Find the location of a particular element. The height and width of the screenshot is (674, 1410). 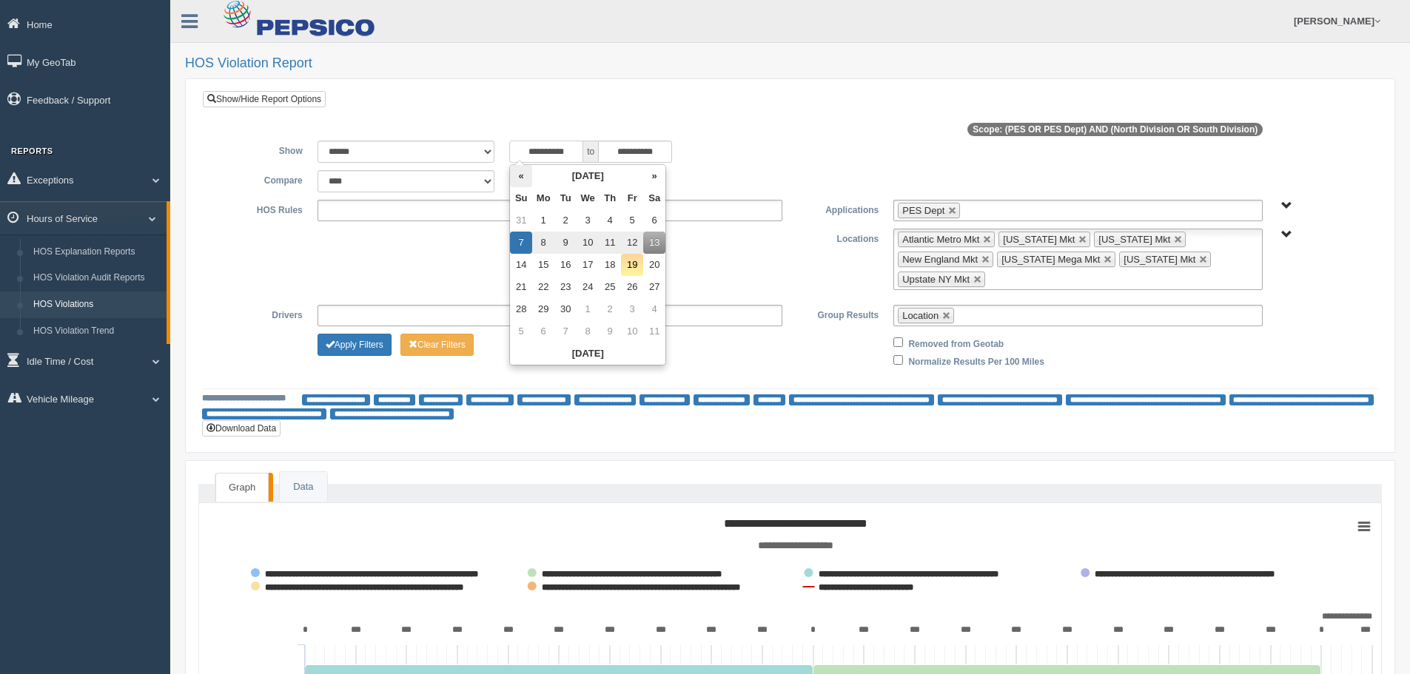

td: 14 is located at coordinates (521, 265).